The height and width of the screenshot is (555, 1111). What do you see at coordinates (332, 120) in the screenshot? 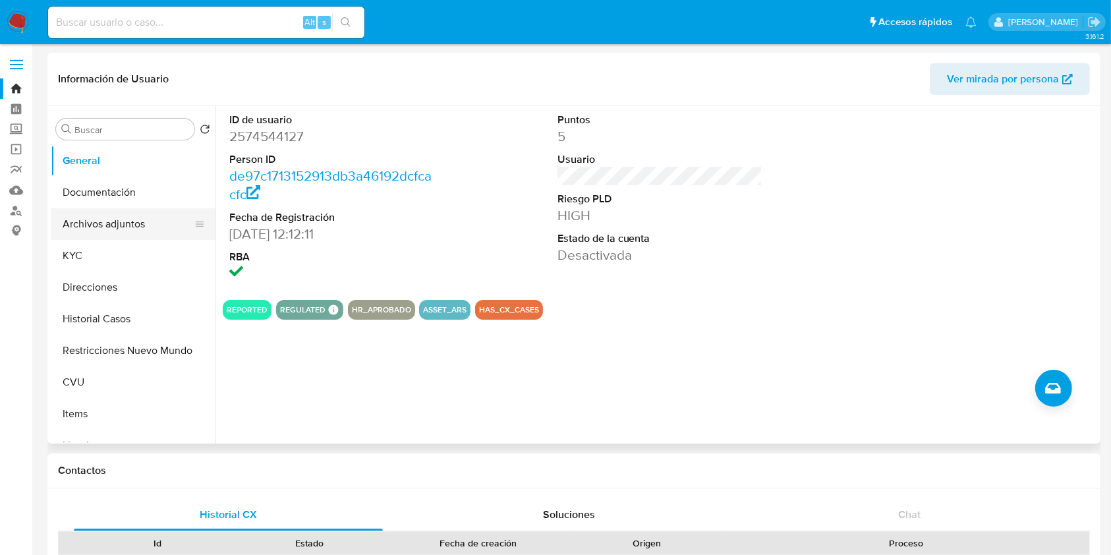
I see `dt: ID de usuario` at bounding box center [332, 120].